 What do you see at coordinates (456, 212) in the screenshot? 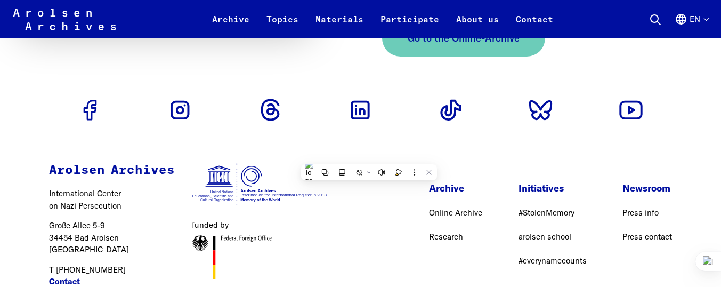
I see `a: Online Archive` at bounding box center [456, 212].